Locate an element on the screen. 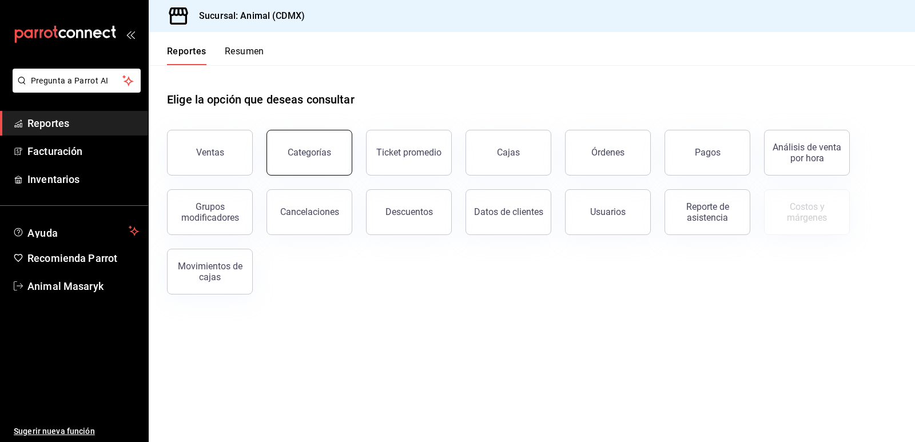 The width and height of the screenshot is (915, 442). div: Análisis de venta por hora is located at coordinates (807, 153).